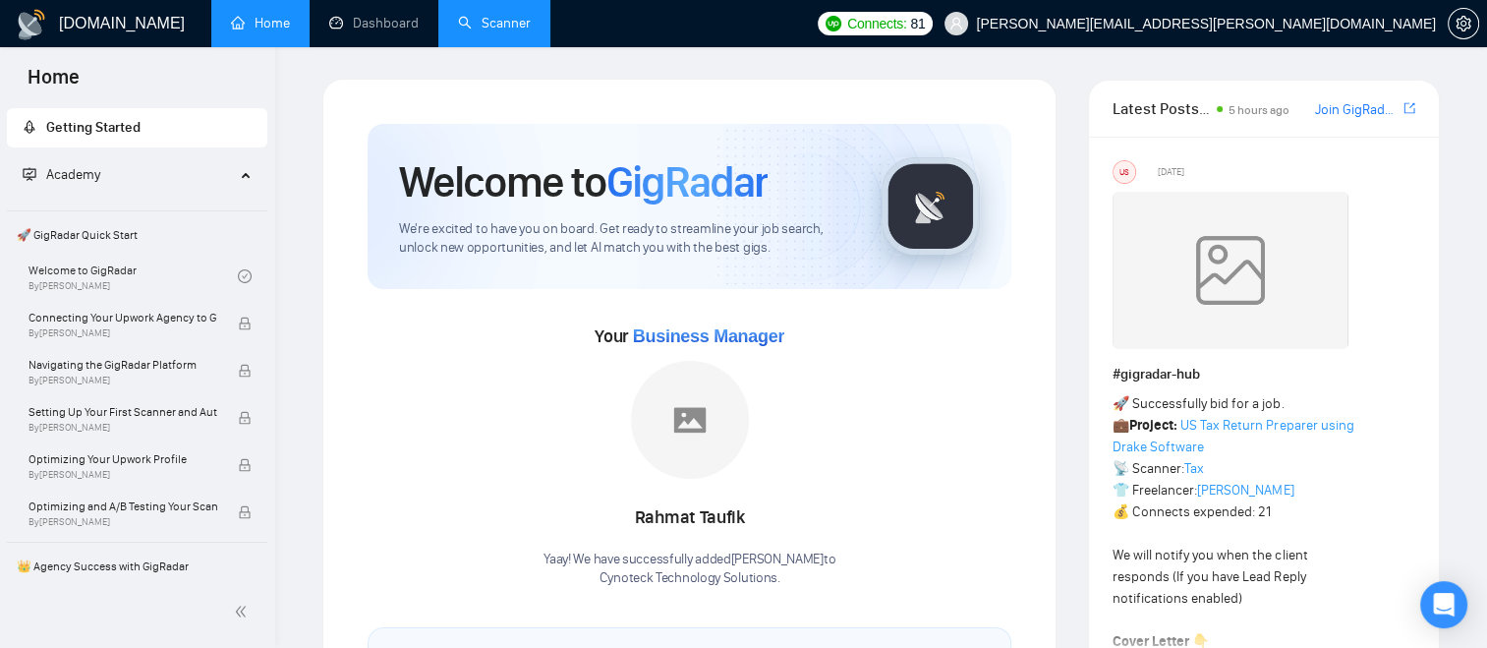 The width and height of the screenshot is (1487, 648). I want to click on span: Setting Up Your First Scanner and Auto-Bidder, so click(123, 412).